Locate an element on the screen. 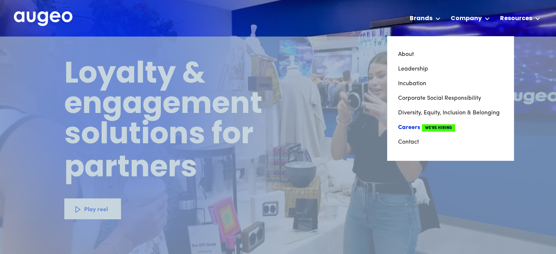  div: Company is located at coordinates (466, 19).